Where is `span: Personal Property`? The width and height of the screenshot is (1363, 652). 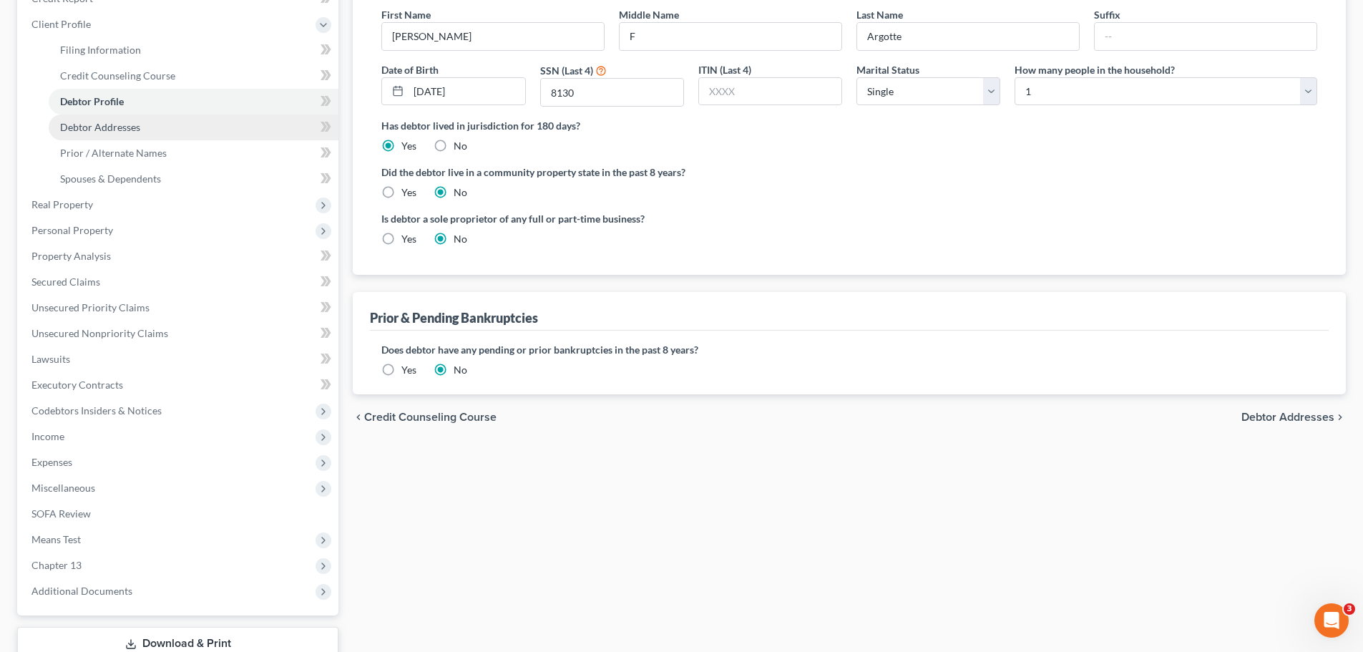
span: Personal Property is located at coordinates (72, 230).